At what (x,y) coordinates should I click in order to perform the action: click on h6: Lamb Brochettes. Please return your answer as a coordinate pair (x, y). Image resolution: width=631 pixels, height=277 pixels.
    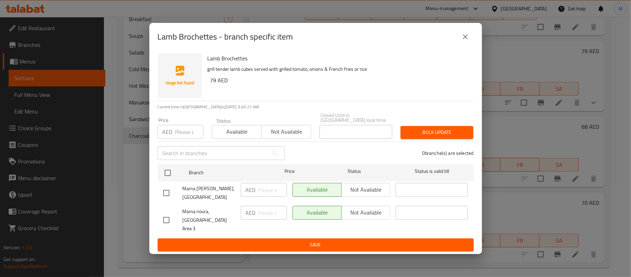
    Looking at the image, I should click on (338, 58).